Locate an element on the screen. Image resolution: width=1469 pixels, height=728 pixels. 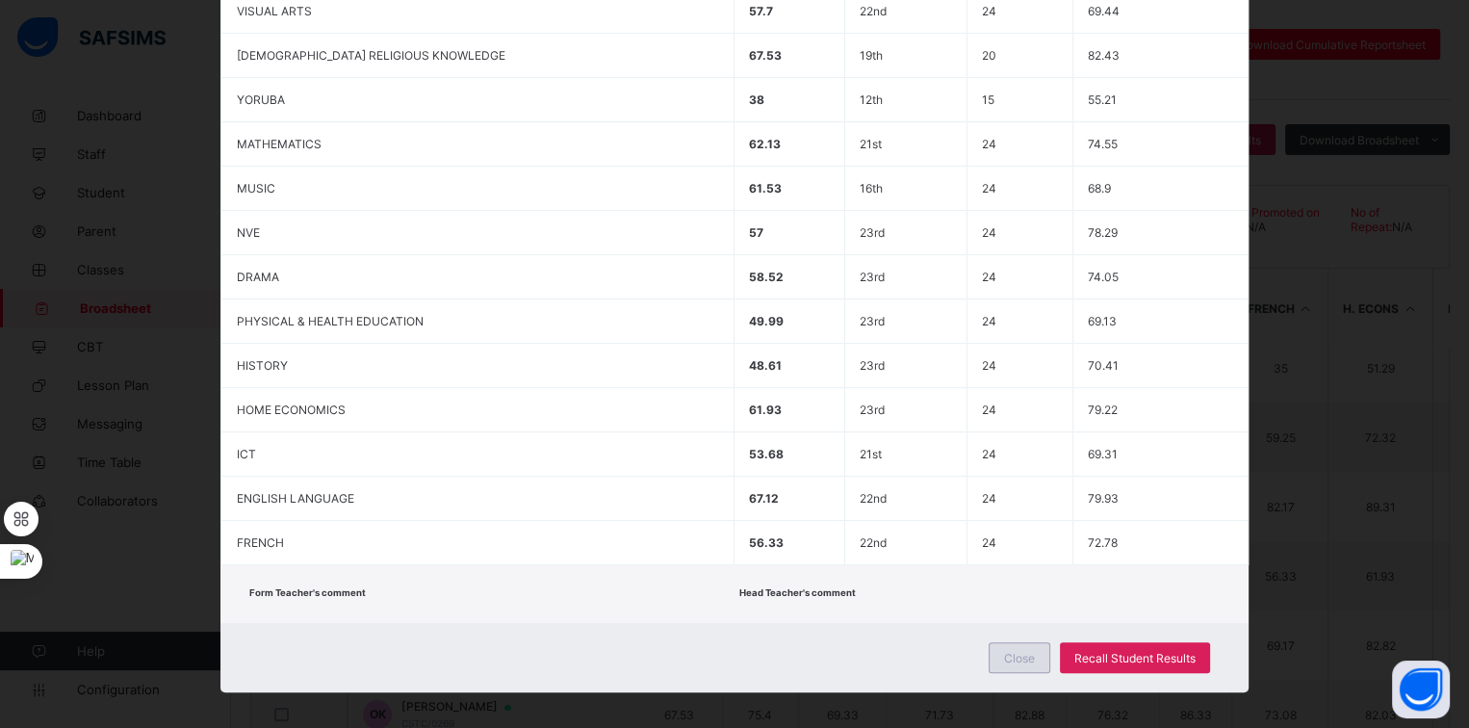
span: 74.05 is located at coordinates (1103, 276).